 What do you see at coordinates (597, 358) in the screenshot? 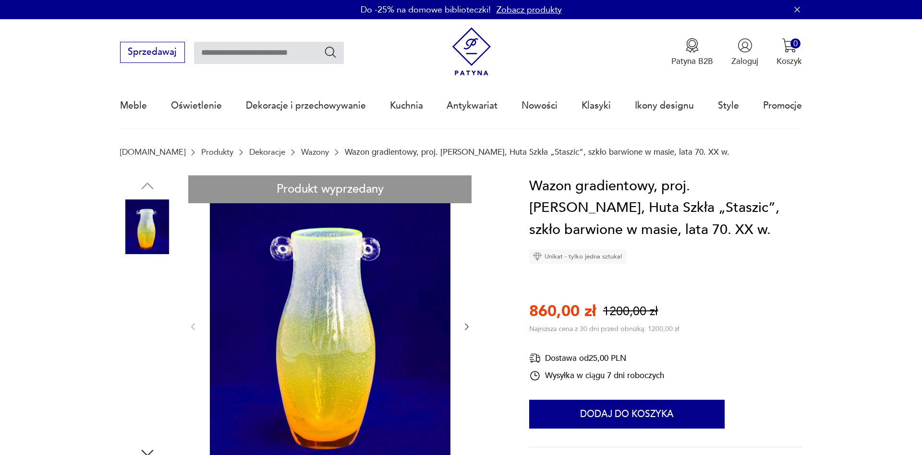
I see `div: Dostawa od 25,00 PLN` at bounding box center [597, 358].